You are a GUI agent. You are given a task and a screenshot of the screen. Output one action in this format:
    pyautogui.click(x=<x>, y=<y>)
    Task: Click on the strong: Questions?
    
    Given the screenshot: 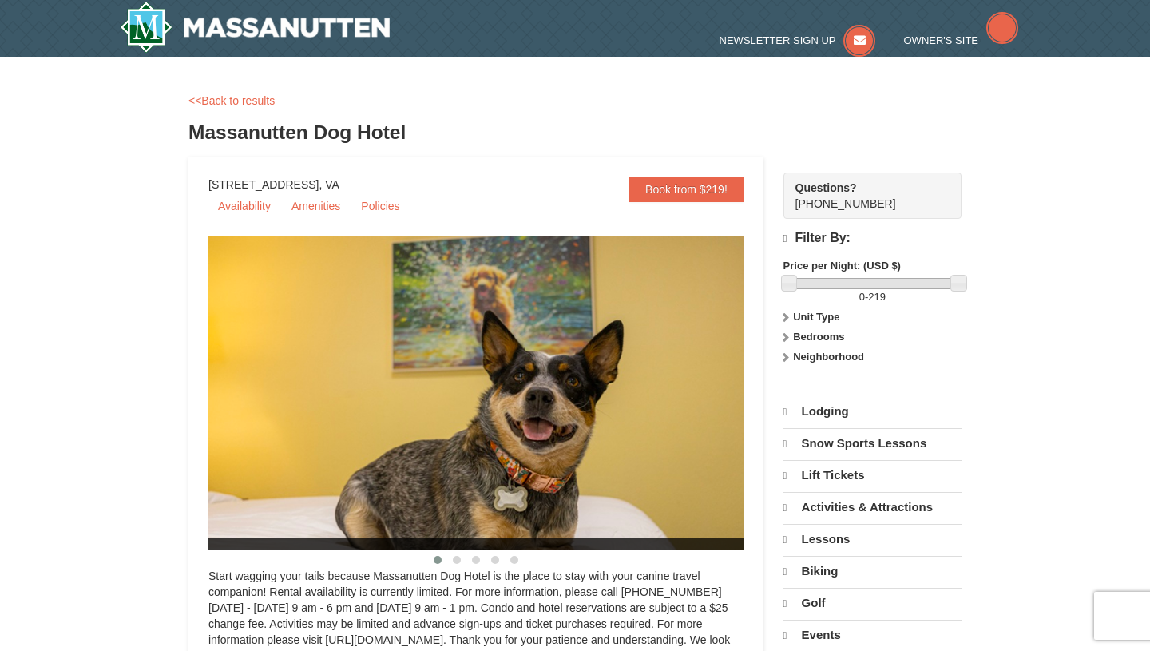 What is the action you would take?
    pyautogui.click(x=826, y=188)
    